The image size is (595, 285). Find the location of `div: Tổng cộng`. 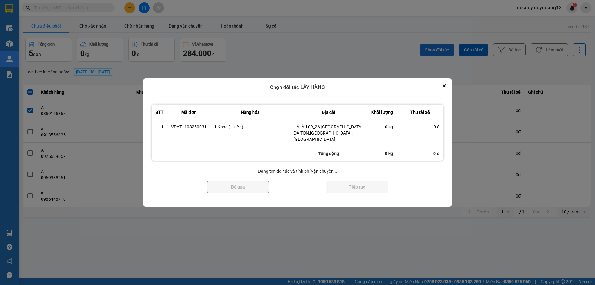

div: Tổng cộng is located at coordinates (329, 153).